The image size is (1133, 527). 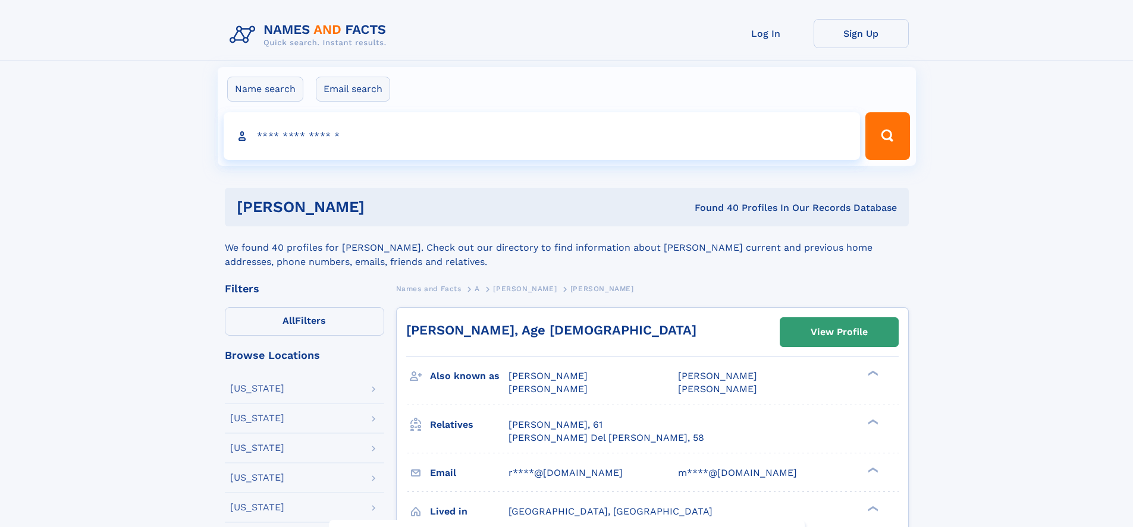 What do you see at coordinates (477, 289) in the screenshot?
I see `span: A` at bounding box center [477, 289].